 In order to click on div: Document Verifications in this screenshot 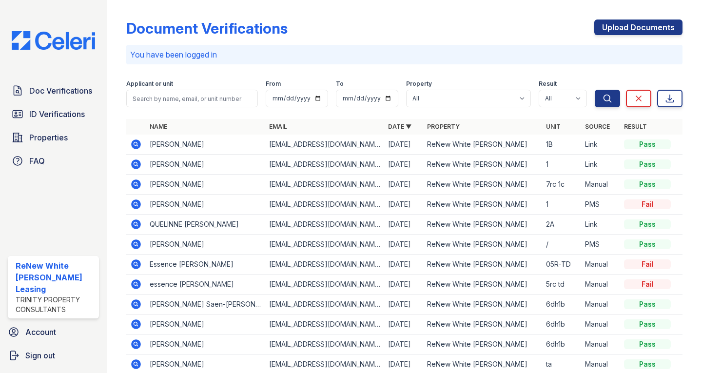, I will do `click(207, 28)`.